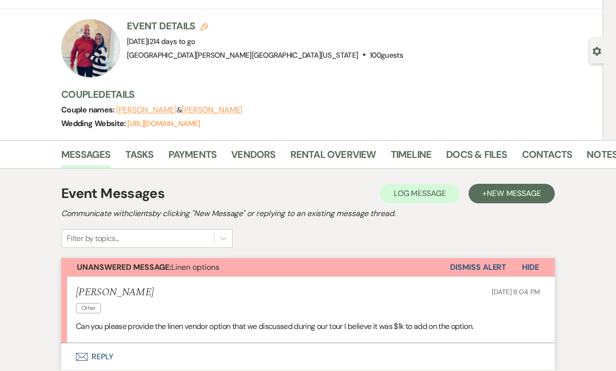 This screenshot has height=371, width=616. Describe the element at coordinates (327, 94) in the screenshot. I see `h3: Couple Details` at that location.